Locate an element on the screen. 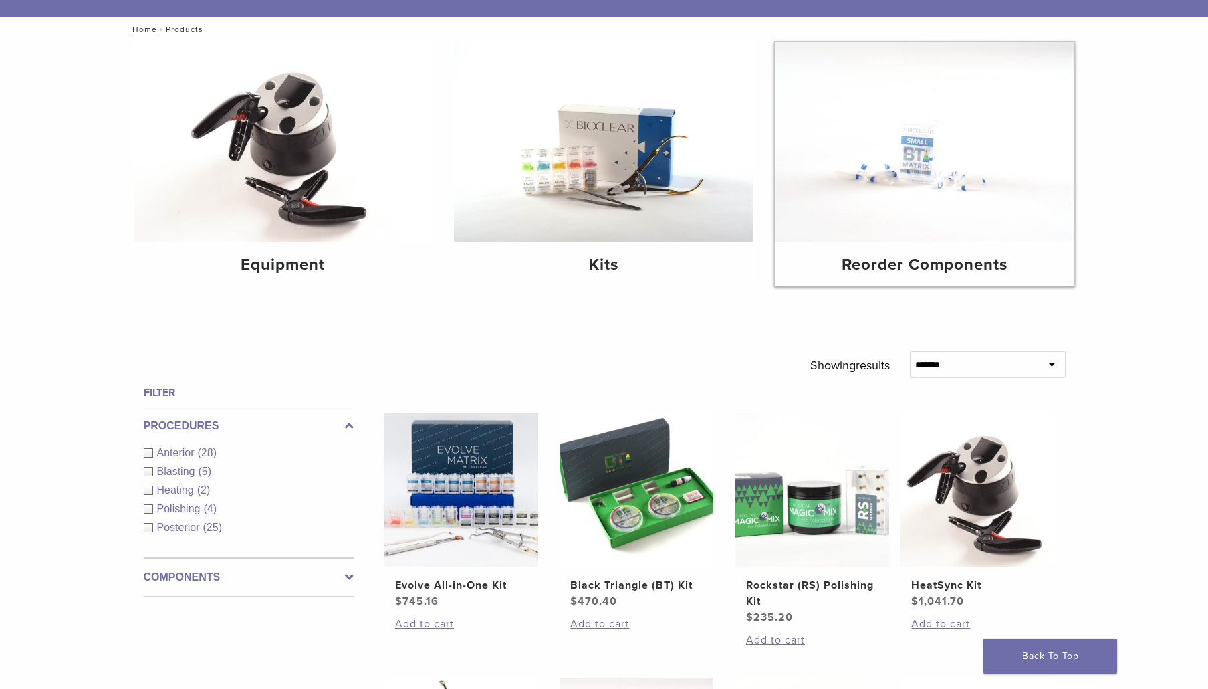 The image size is (1208, 689). label: Procedures is located at coordinates (249, 426).